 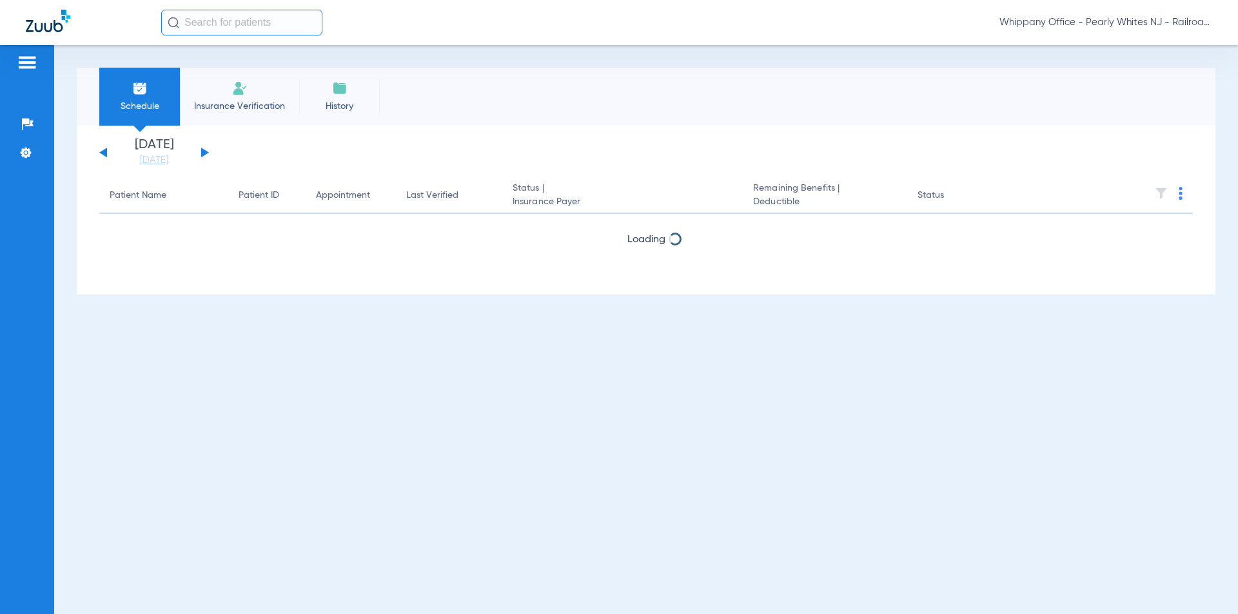 What do you see at coordinates (622, 202) in the screenshot?
I see `span: Insurance Payer` at bounding box center [622, 202].